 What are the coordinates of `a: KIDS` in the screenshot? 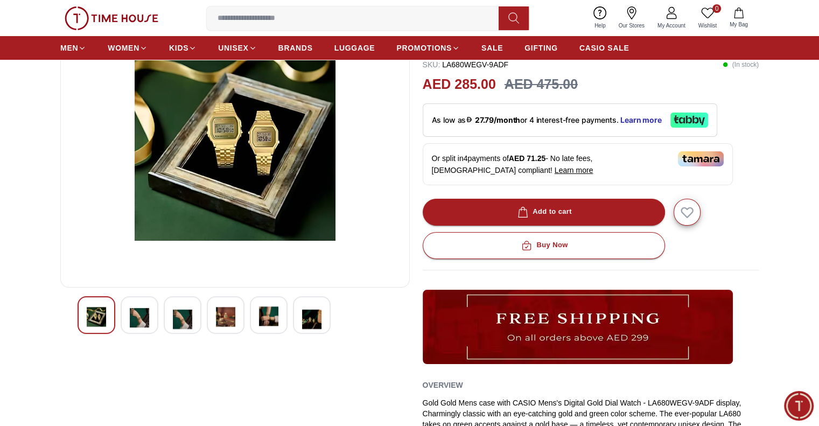 It's located at (182, 48).